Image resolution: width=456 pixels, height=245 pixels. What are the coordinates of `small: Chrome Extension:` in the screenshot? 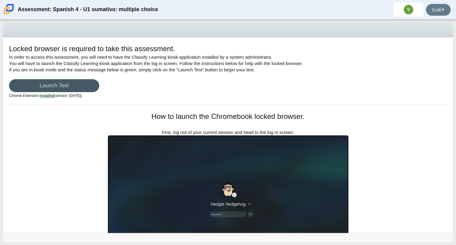 It's located at (45, 96).